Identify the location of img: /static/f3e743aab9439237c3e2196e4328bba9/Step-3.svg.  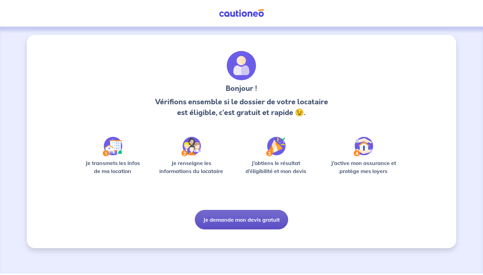
(276, 147).